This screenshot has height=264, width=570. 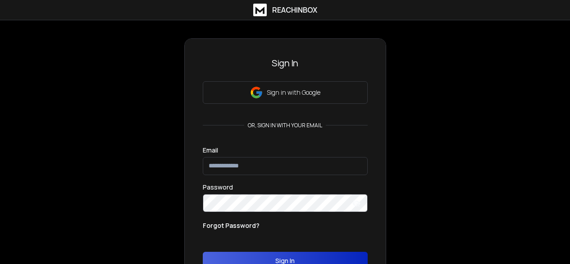 I want to click on p: Forgot Password?, so click(x=231, y=225).